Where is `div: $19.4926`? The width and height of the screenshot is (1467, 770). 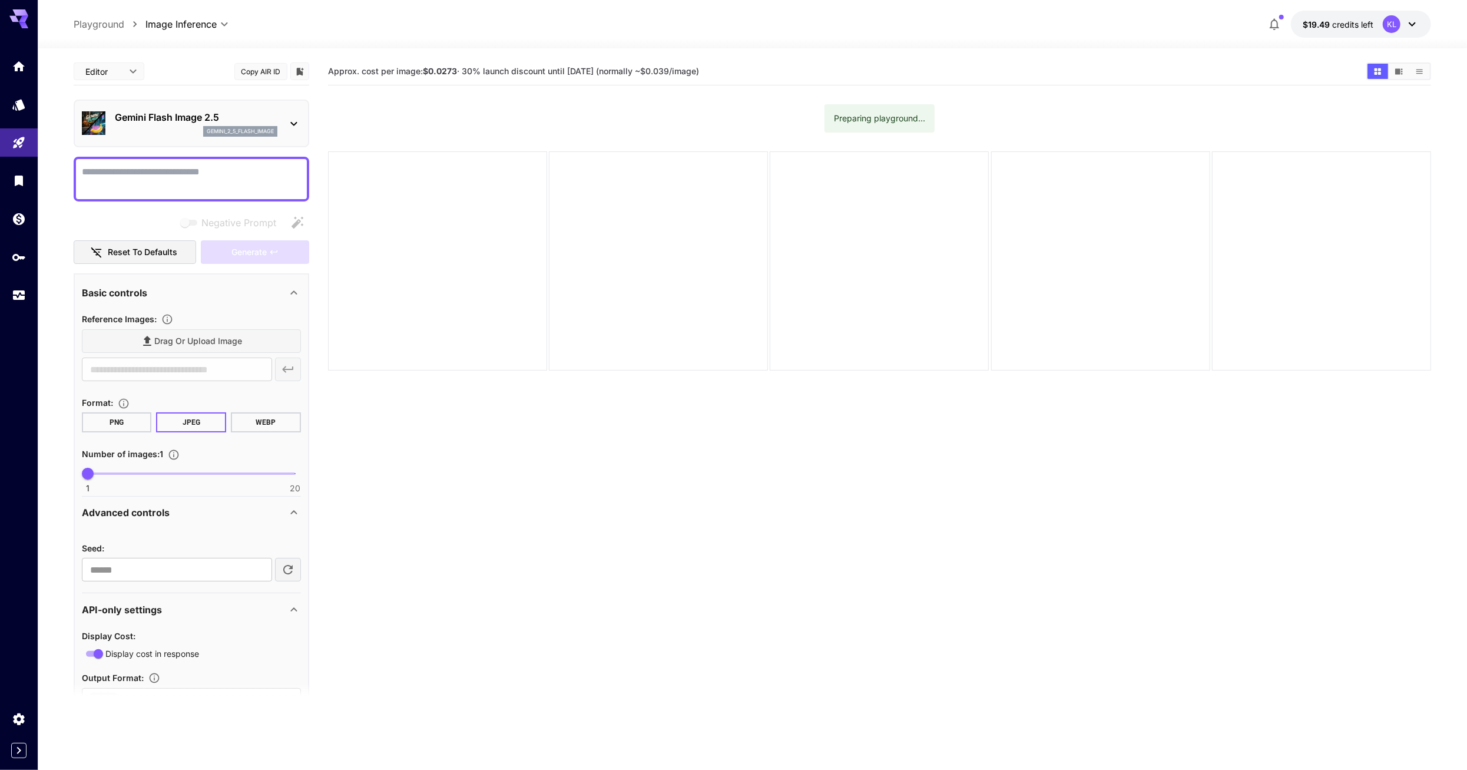 div: $19.4926 is located at coordinates (1338, 24).